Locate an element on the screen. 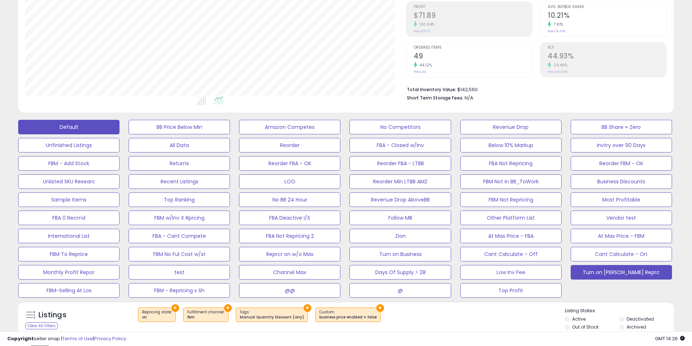  button: Zion is located at coordinates (400, 236).